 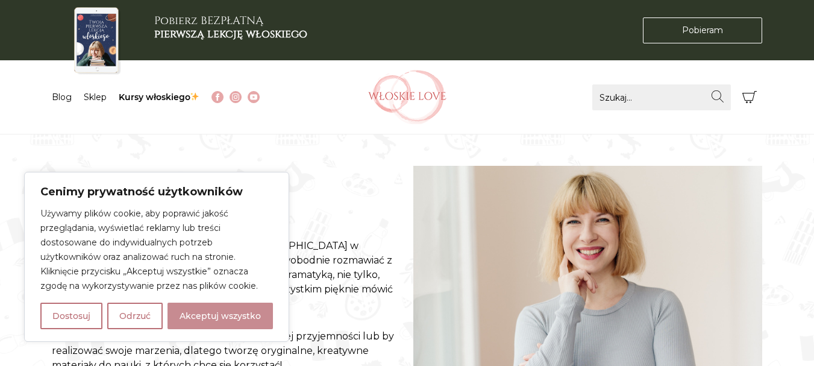 I want to click on p: Cenimy prywatność użytkowników, so click(x=157, y=192).